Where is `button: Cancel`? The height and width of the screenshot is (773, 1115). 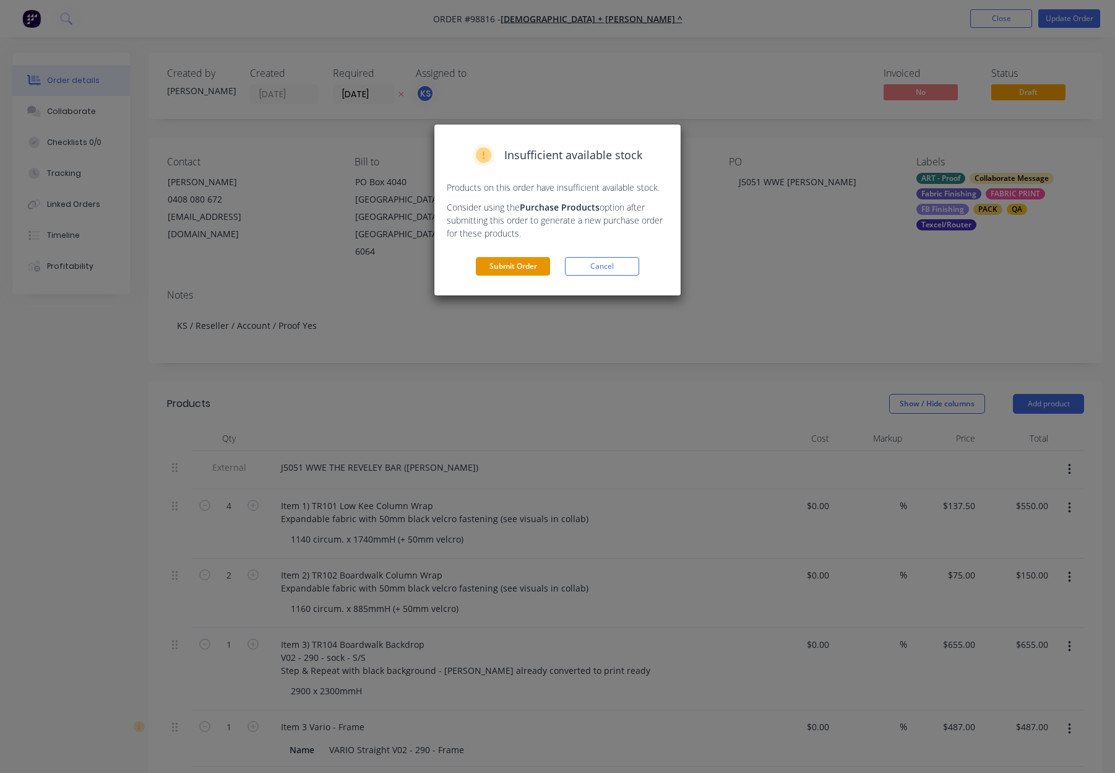 button: Cancel is located at coordinates (602, 266).